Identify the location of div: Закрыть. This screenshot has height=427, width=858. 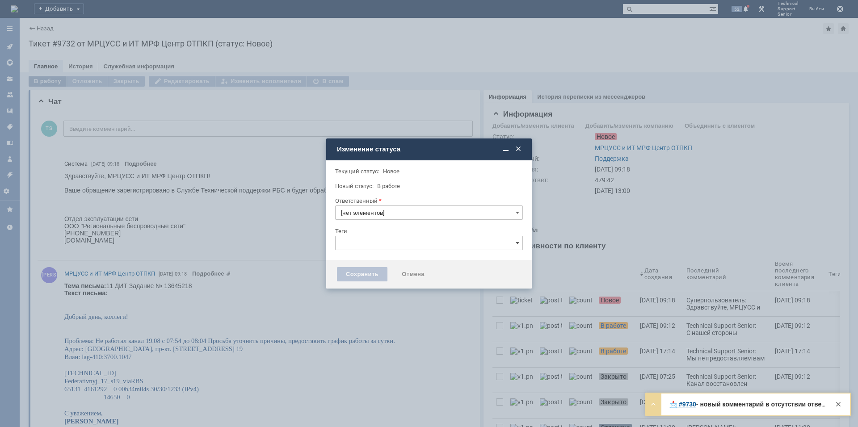
(838, 404).